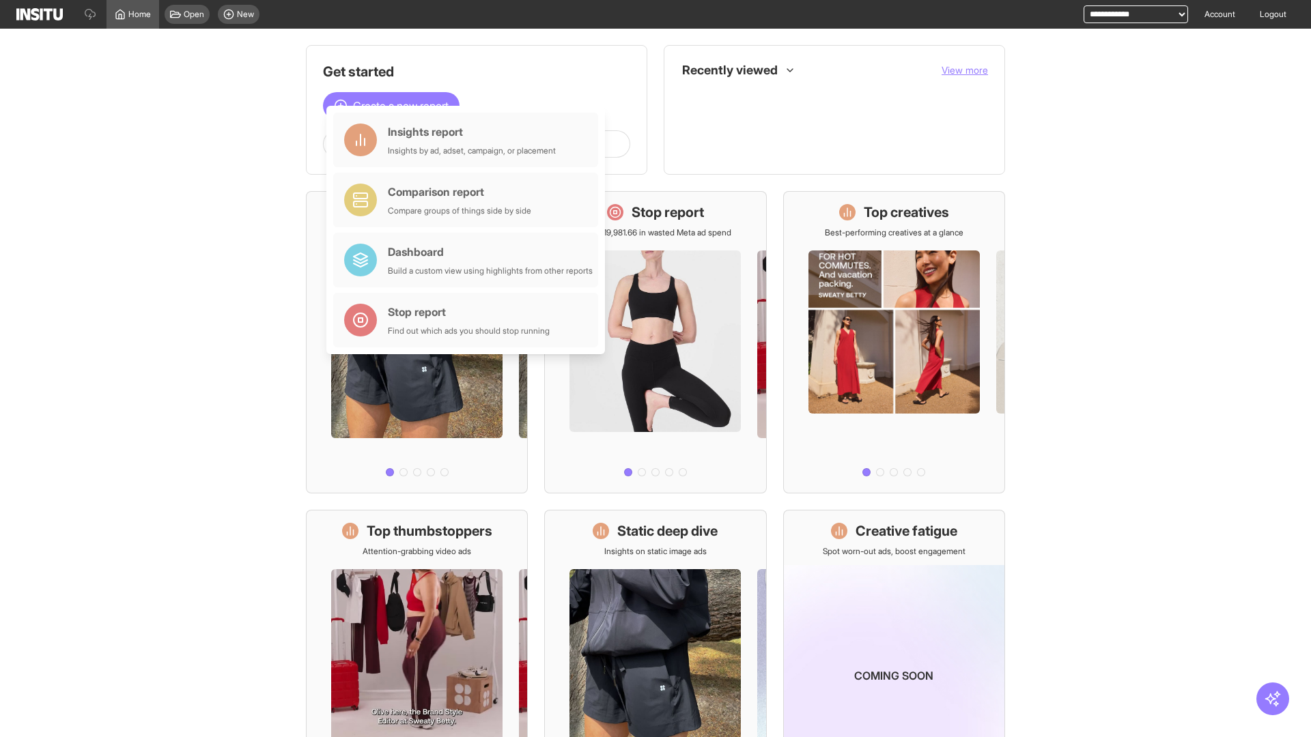 This screenshot has height=737, width=1311. I want to click on p: Save £19,981.66 in wasted Meta ad spend, so click(655, 233).